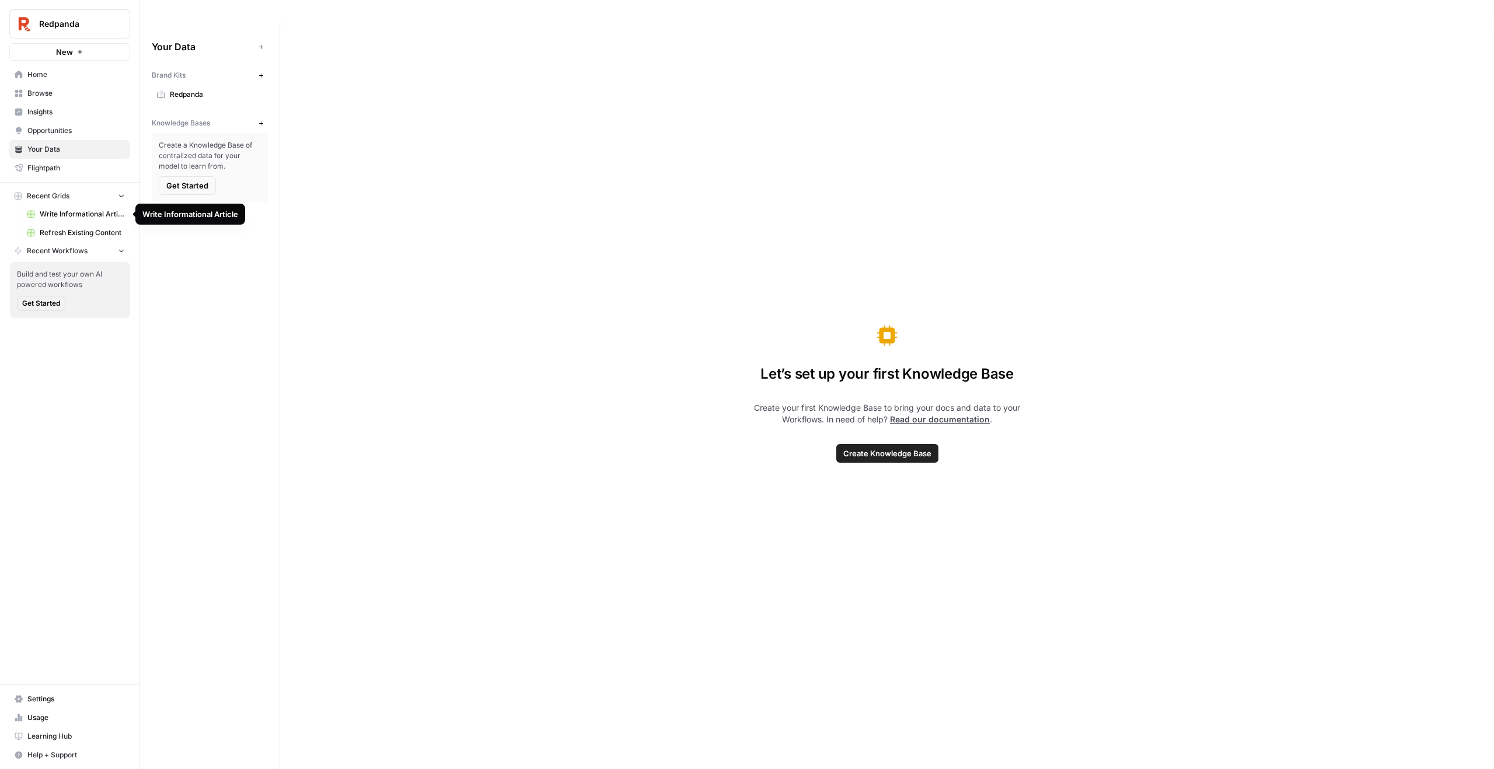  What do you see at coordinates (887, 374) in the screenshot?
I see `span: Let’s set up your first Knowledge Base` at bounding box center [887, 374].